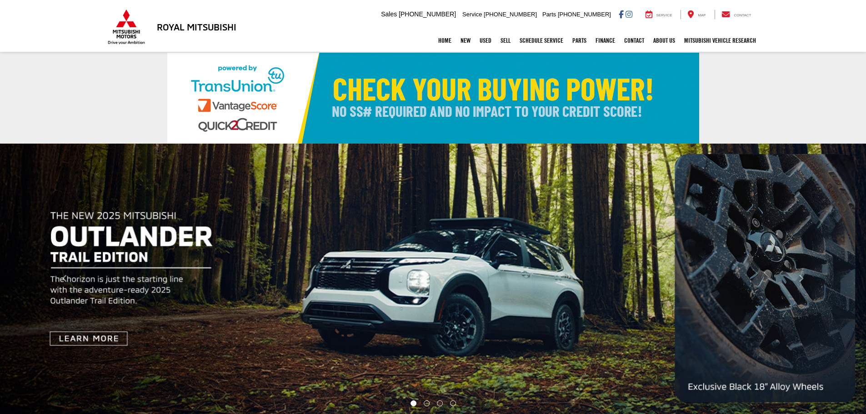 This screenshot has height=414, width=866. Describe the element at coordinates (444, 40) in the screenshot. I see `a: Home` at that location.